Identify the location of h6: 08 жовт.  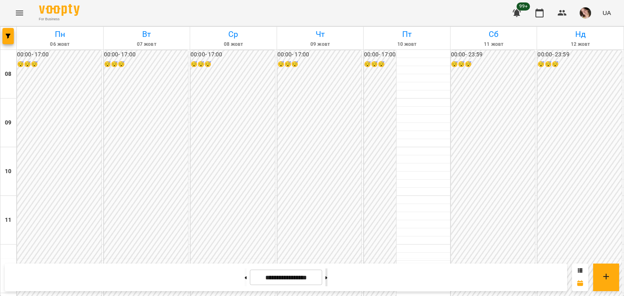
(233, 44).